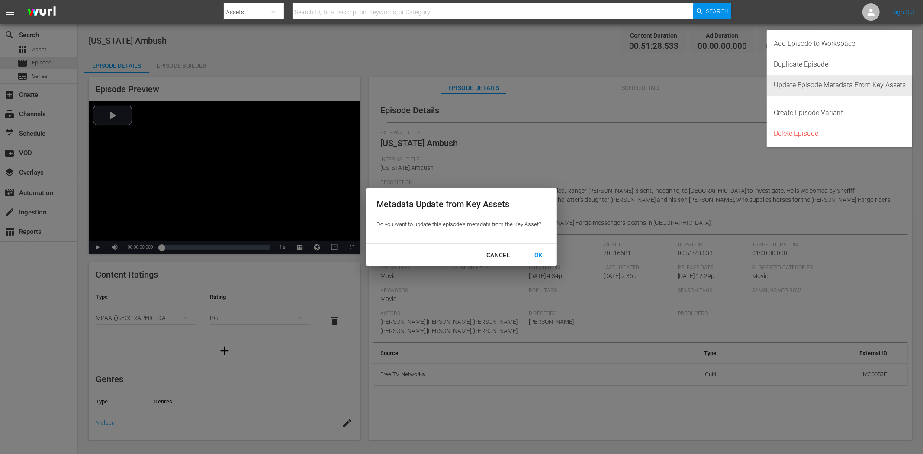 The image size is (923, 454). What do you see at coordinates (539, 255) in the screenshot?
I see `div: OK` at bounding box center [539, 255].